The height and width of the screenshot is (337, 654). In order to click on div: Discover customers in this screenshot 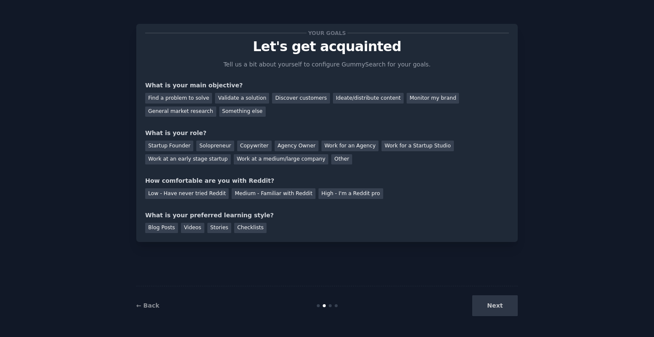, I will do `click(300, 98)`.